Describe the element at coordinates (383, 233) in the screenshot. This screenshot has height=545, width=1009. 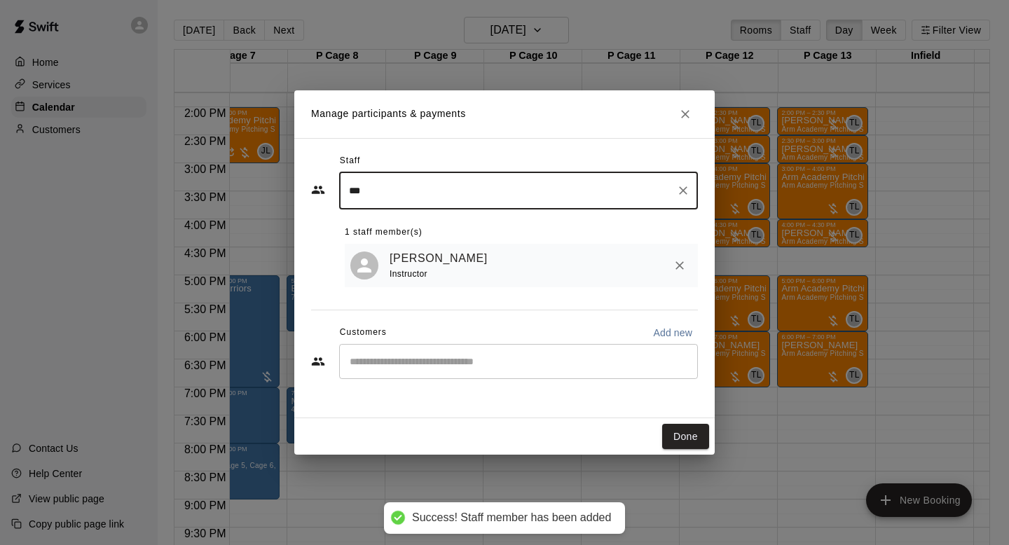
I see `span: 1 staff member(s)` at that location.